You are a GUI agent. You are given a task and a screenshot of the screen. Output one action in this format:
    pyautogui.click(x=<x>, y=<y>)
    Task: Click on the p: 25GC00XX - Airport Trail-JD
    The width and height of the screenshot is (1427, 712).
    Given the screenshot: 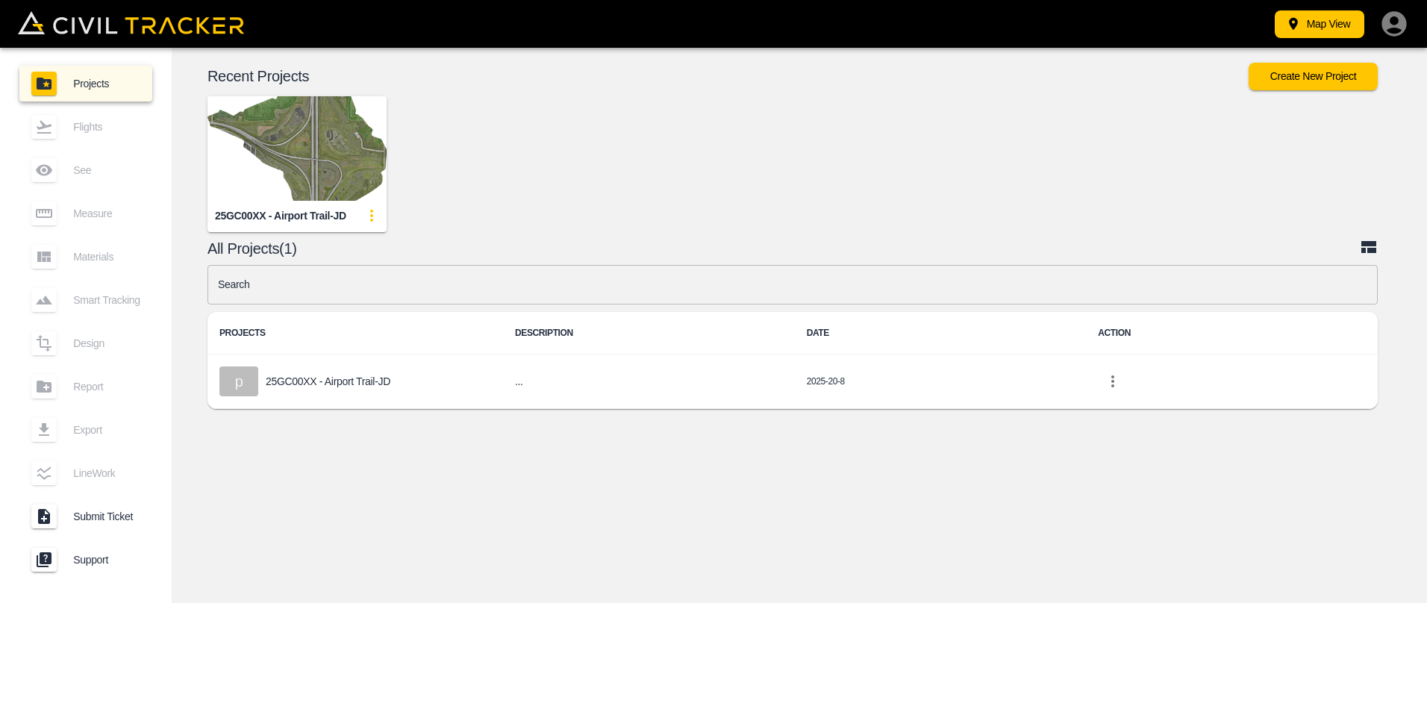 What is the action you would take?
    pyautogui.click(x=328, y=381)
    